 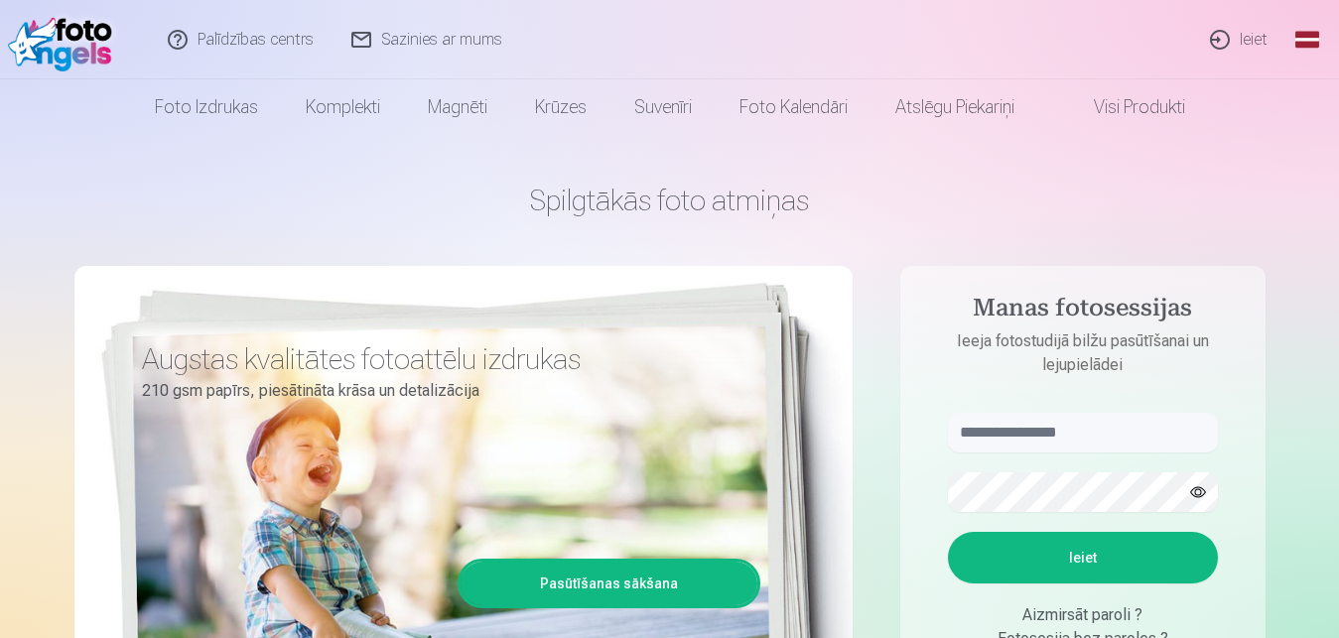 What do you see at coordinates (444, 359) in the screenshot?
I see `h3: Augstas kvalitātes fotoattēlu izdrukas` at bounding box center [444, 359].